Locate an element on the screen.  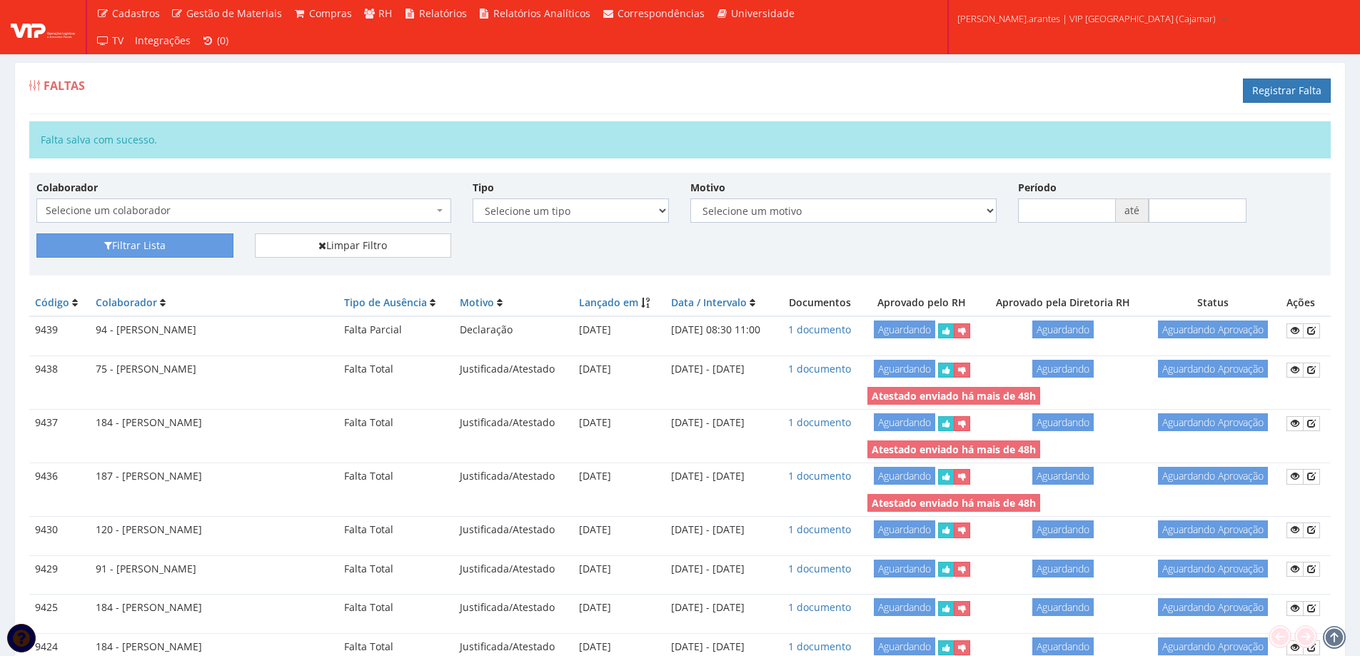
span: até is located at coordinates (1132, 211).